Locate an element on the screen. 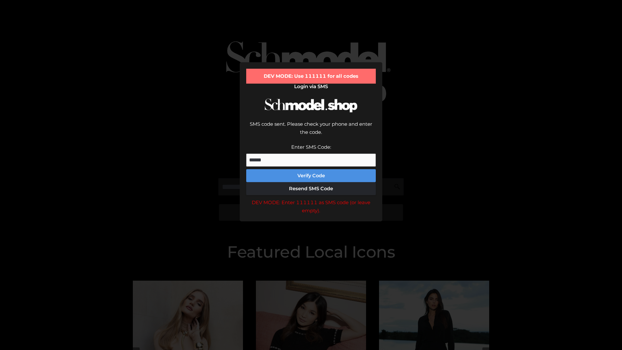 The height and width of the screenshot is (350, 622). button: Verify Code is located at coordinates (311, 176).